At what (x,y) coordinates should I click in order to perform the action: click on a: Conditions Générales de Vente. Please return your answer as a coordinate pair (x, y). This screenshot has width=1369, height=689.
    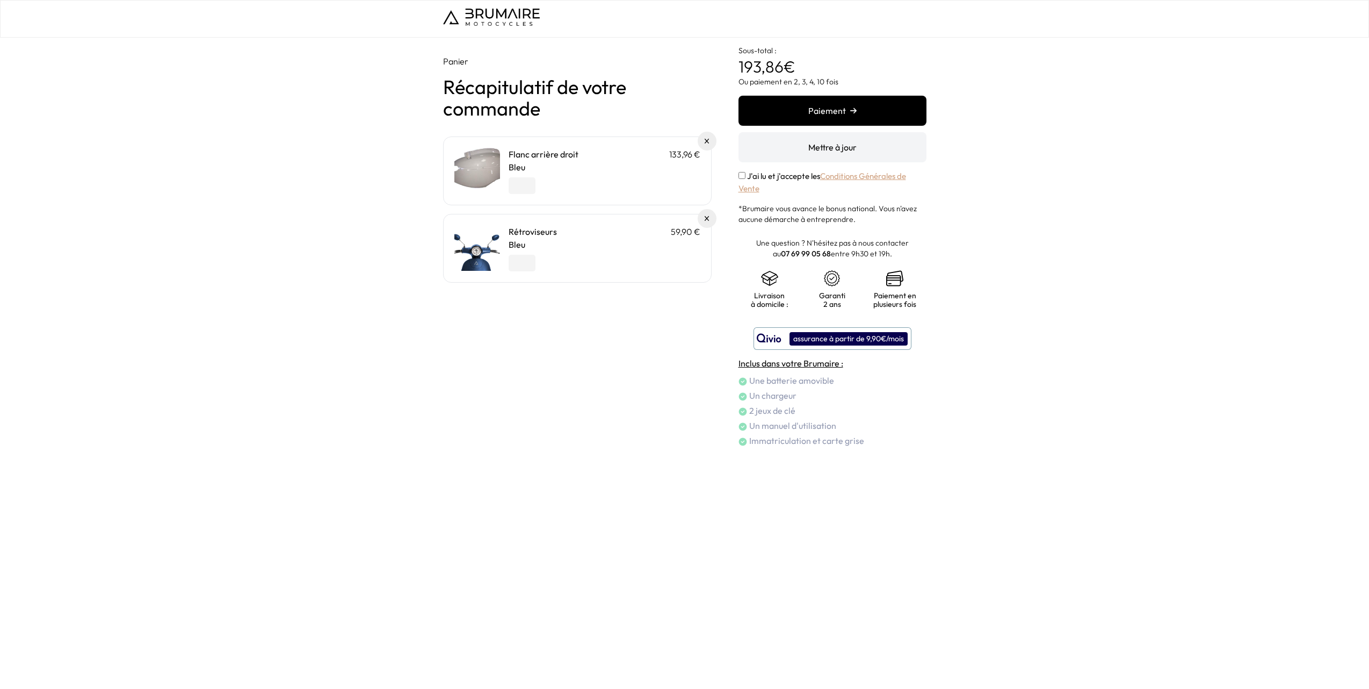
    Looking at the image, I should click on (822, 182).